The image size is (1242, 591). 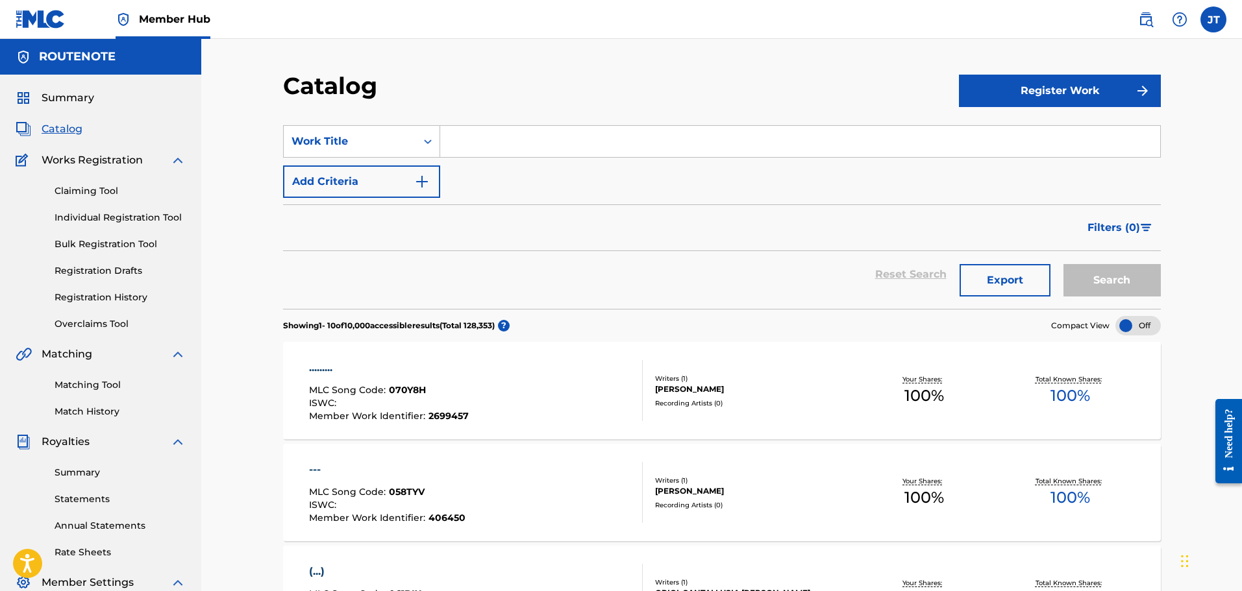 What do you see at coordinates (120, 324) in the screenshot?
I see `a: Overclaims Tool` at bounding box center [120, 324].